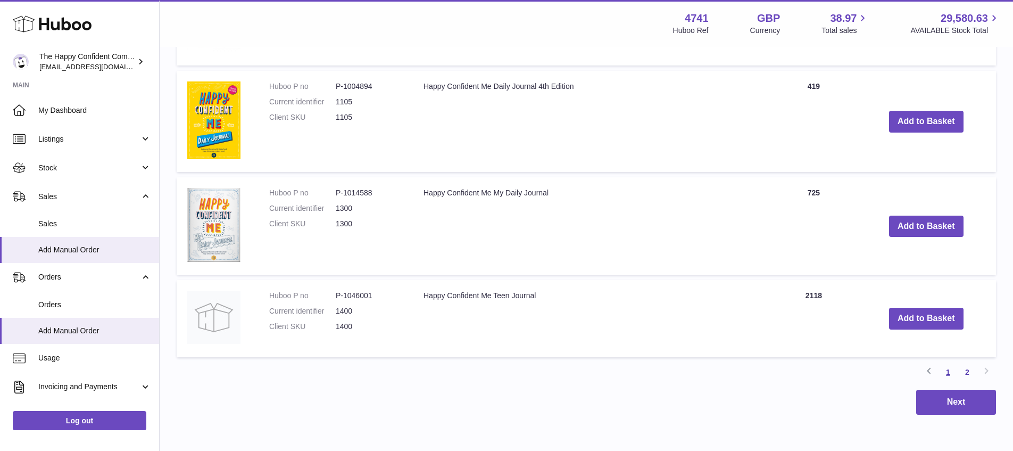 Image resolution: width=1013 pixels, height=451 pixels. What do you see at coordinates (592, 121) in the screenshot?
I see `td: Happy Confident Me Daily Journal 4th Edition` at bounding box center [592, 121].